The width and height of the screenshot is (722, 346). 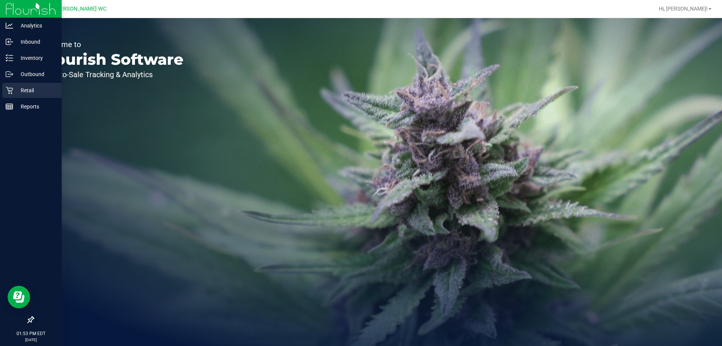 I want to click on p: Outbound, so click(x=36, y=74).